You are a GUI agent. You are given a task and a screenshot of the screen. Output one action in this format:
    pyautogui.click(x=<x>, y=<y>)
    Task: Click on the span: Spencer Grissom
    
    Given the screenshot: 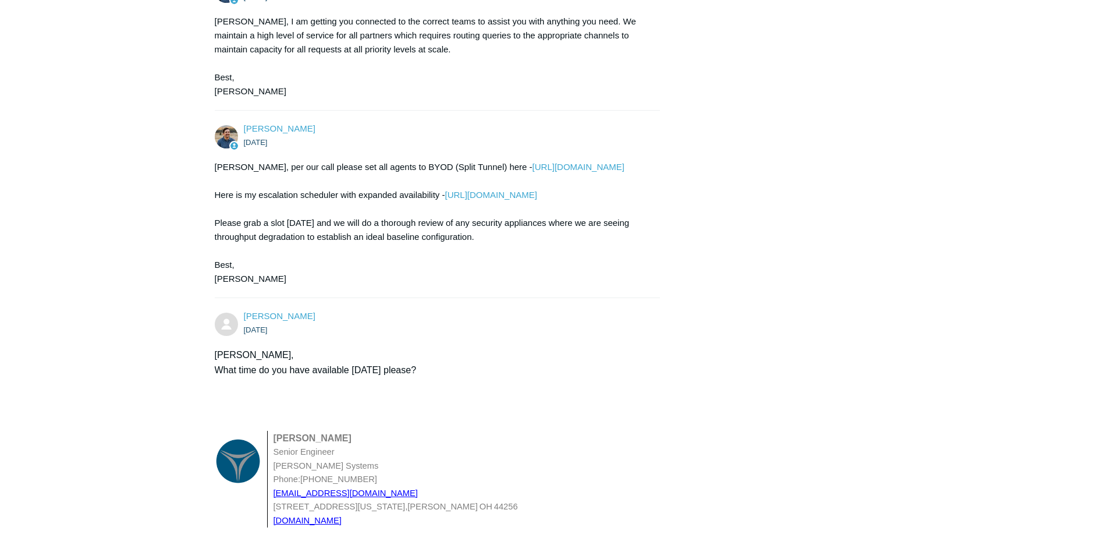 What is the action you would take?
    pyautogui.click(x=279, y=128)
    